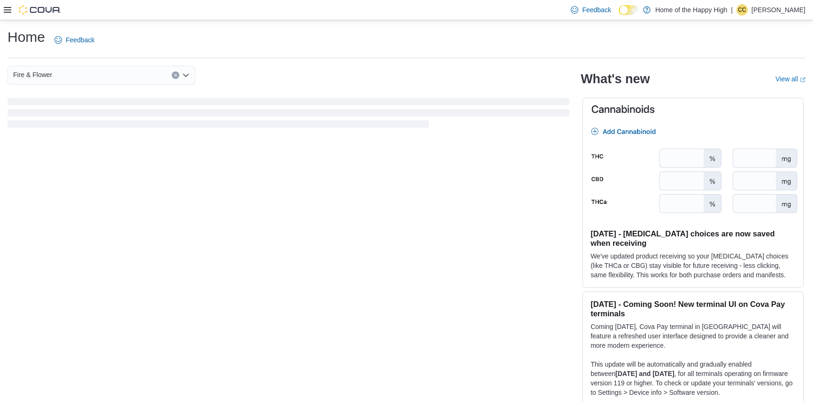 This screenshot has height=407, width=813. What do you see at coordinates (742, 10) in the screenshot?
I see `div: Curtis Campbell` at bounding box center [742, 10].